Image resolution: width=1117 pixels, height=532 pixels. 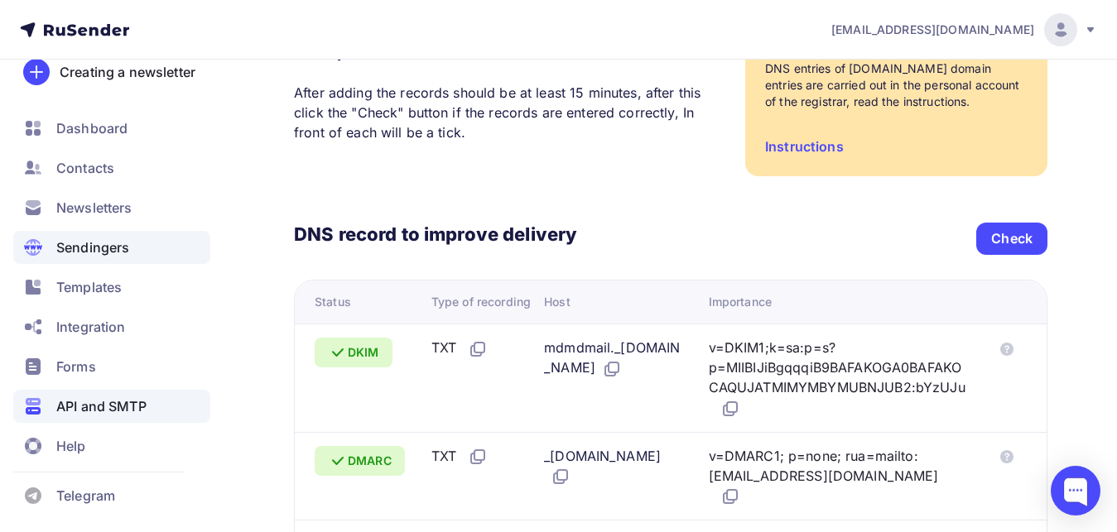 What do you see at coordinates (94, 208) in the screenshot?
I see `span: Newsletters` at bounding box center [94, 208].